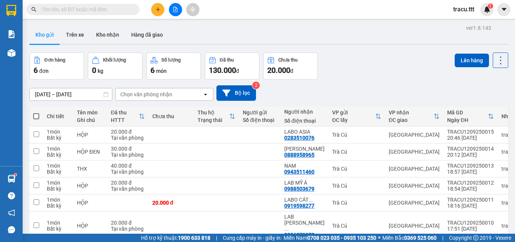 Image resolution: width=515 pixels, height=242 pixels. What do you see at coordinates (158, 9) in the screenshot?
I see `span: plus` at bounding box center [158, 9].